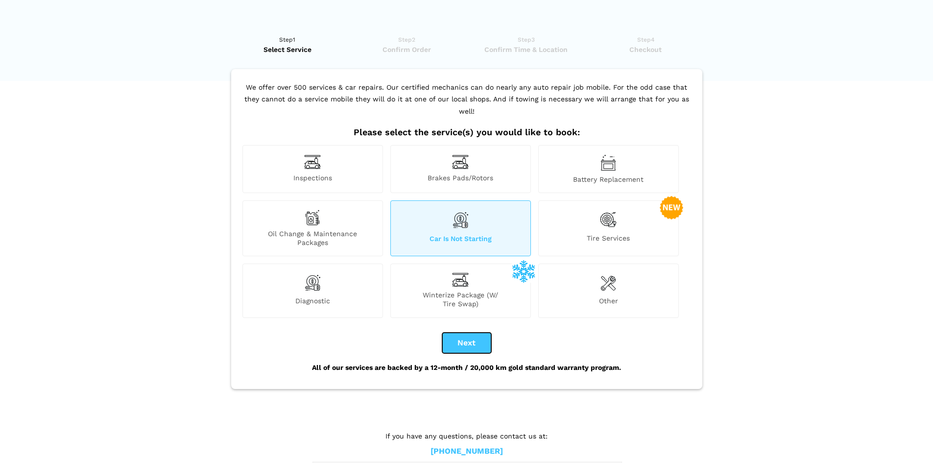  Describe the element at coordinates (406, 49) in the screenshot. I see `span: Confirm Order` at that location.